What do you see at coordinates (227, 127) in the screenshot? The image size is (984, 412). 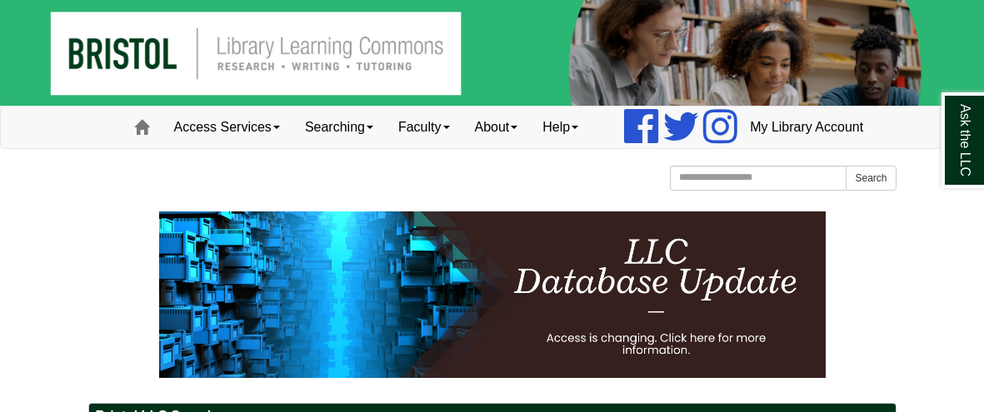 I see `a: Access Services` at bounding box center [227, 127].